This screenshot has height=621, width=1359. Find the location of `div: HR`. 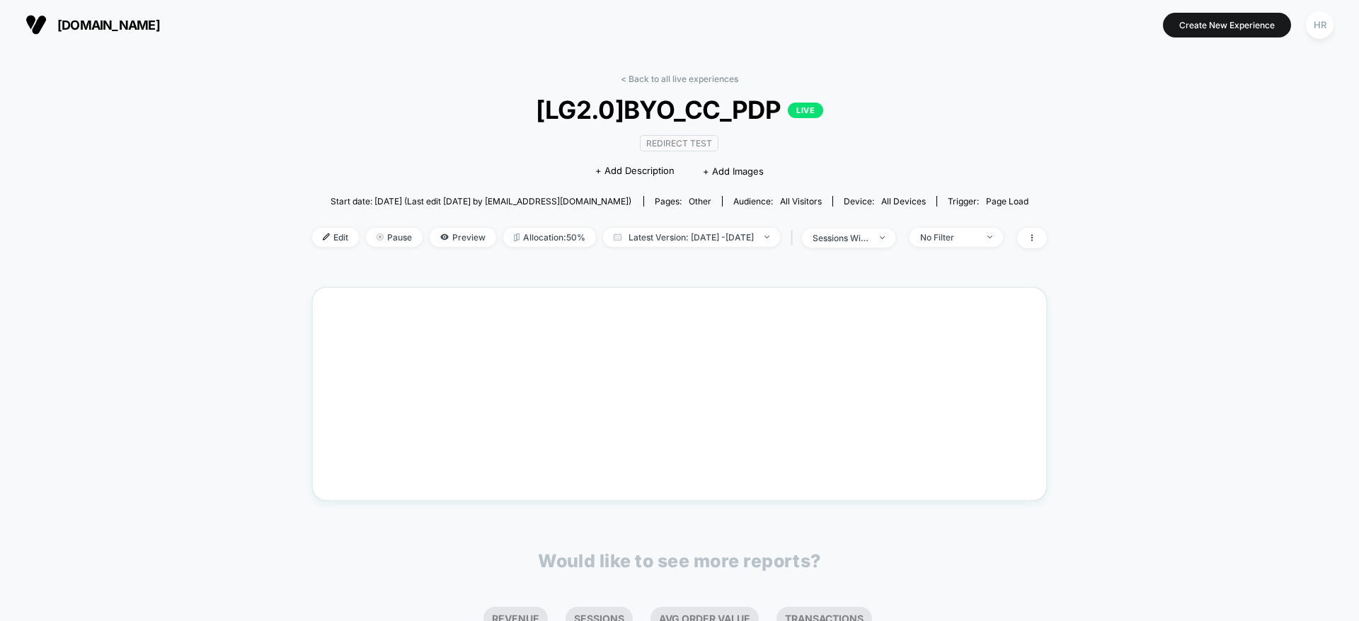

div: HR is located at coordinates (1319, 25).